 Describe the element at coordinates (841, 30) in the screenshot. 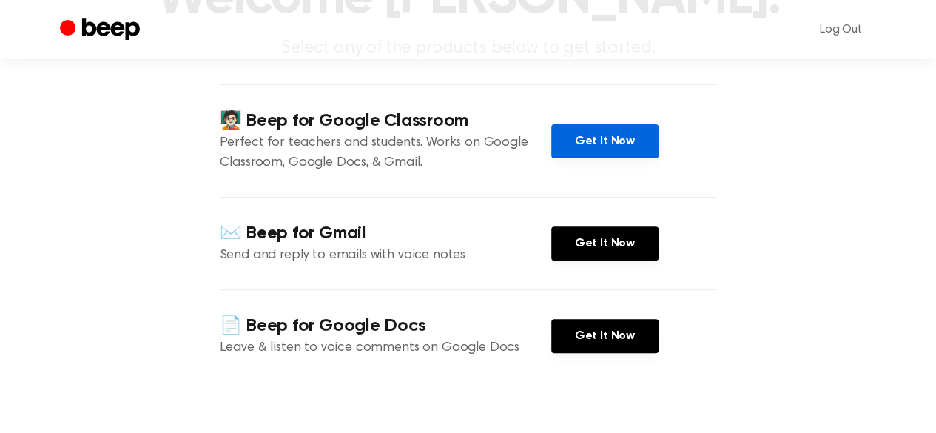

I see `a: Log Out` at that location.